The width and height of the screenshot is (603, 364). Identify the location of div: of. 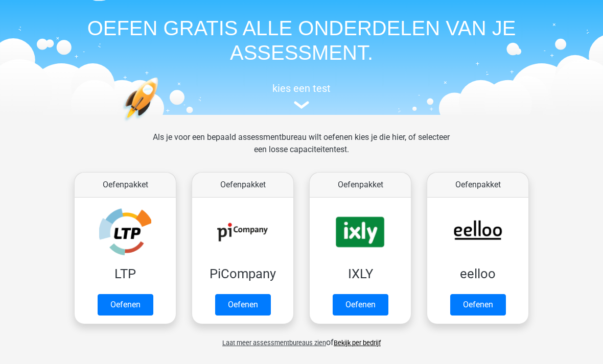
(301, 339).